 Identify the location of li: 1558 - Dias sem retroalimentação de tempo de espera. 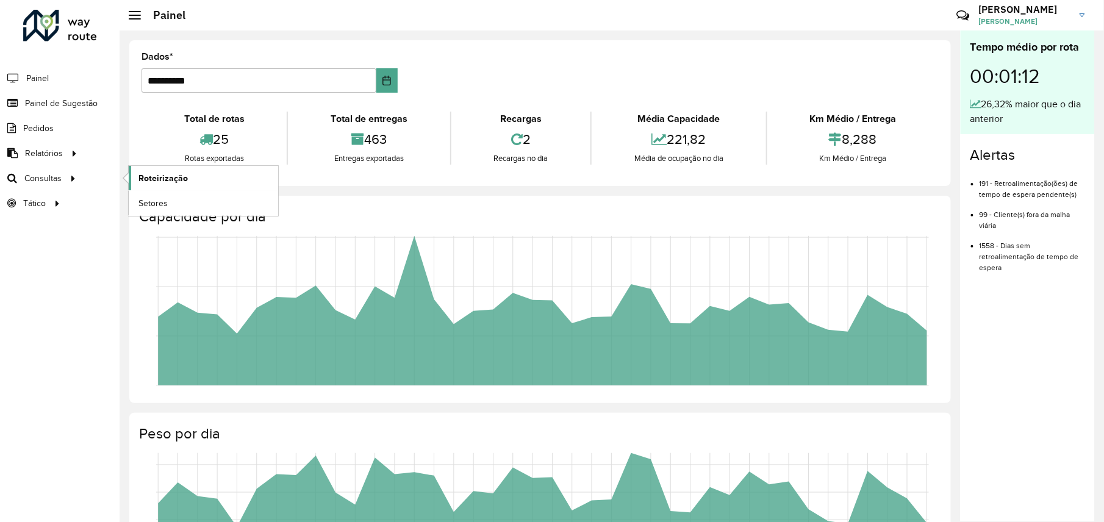
(1032, 252).